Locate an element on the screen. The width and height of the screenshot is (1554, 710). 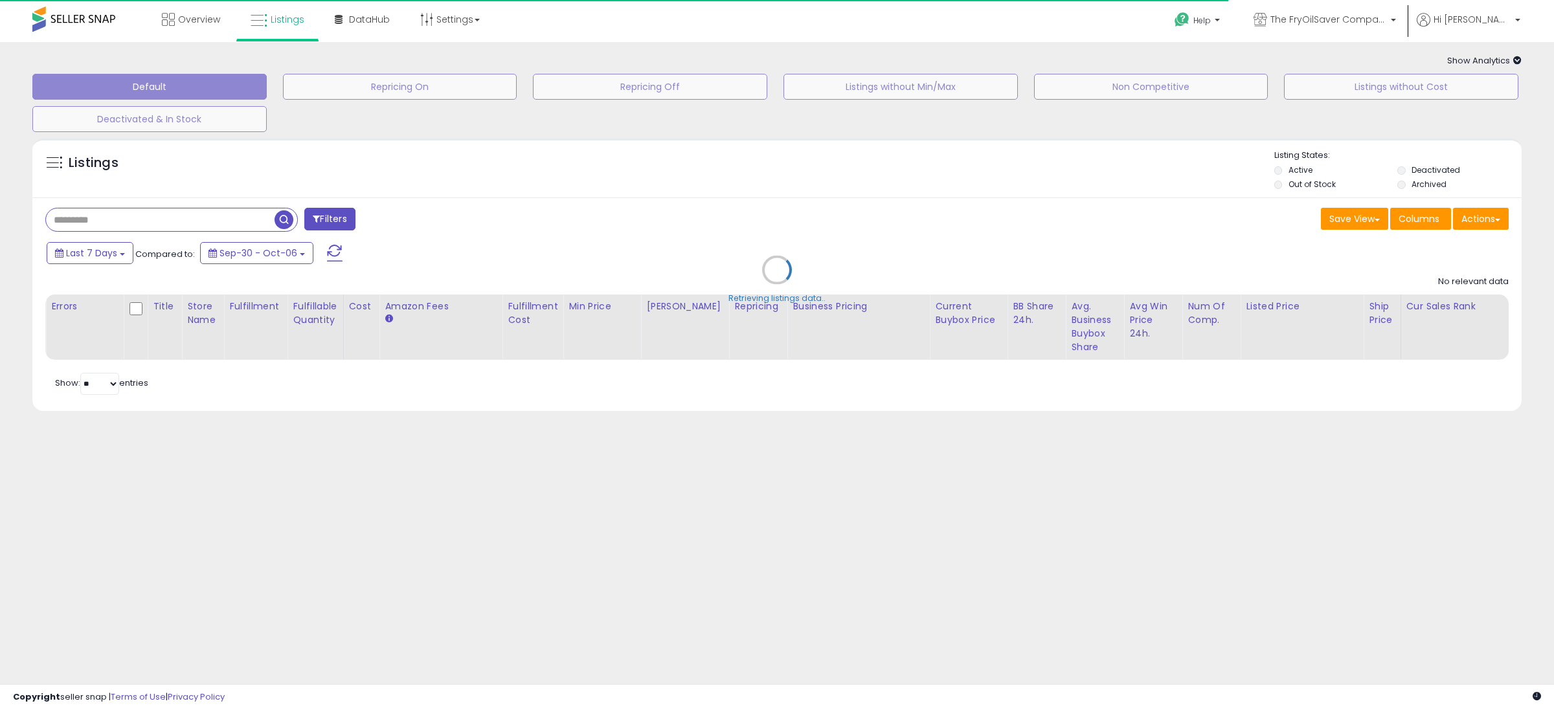
span: Show Analytics is located at coordinates (1484, 60).